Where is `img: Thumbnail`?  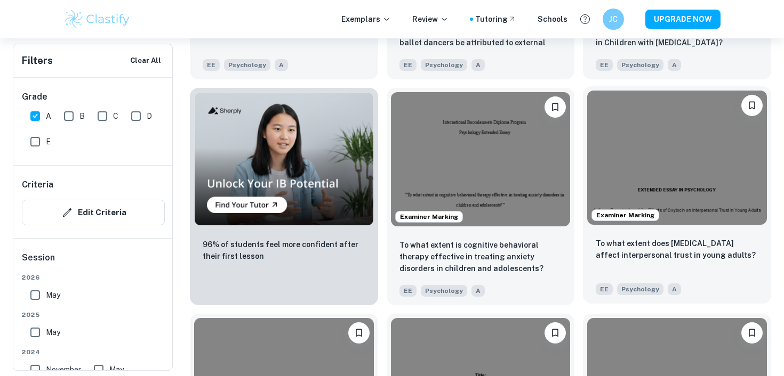 img: Thumbnail is located at coordinates (284, 159).